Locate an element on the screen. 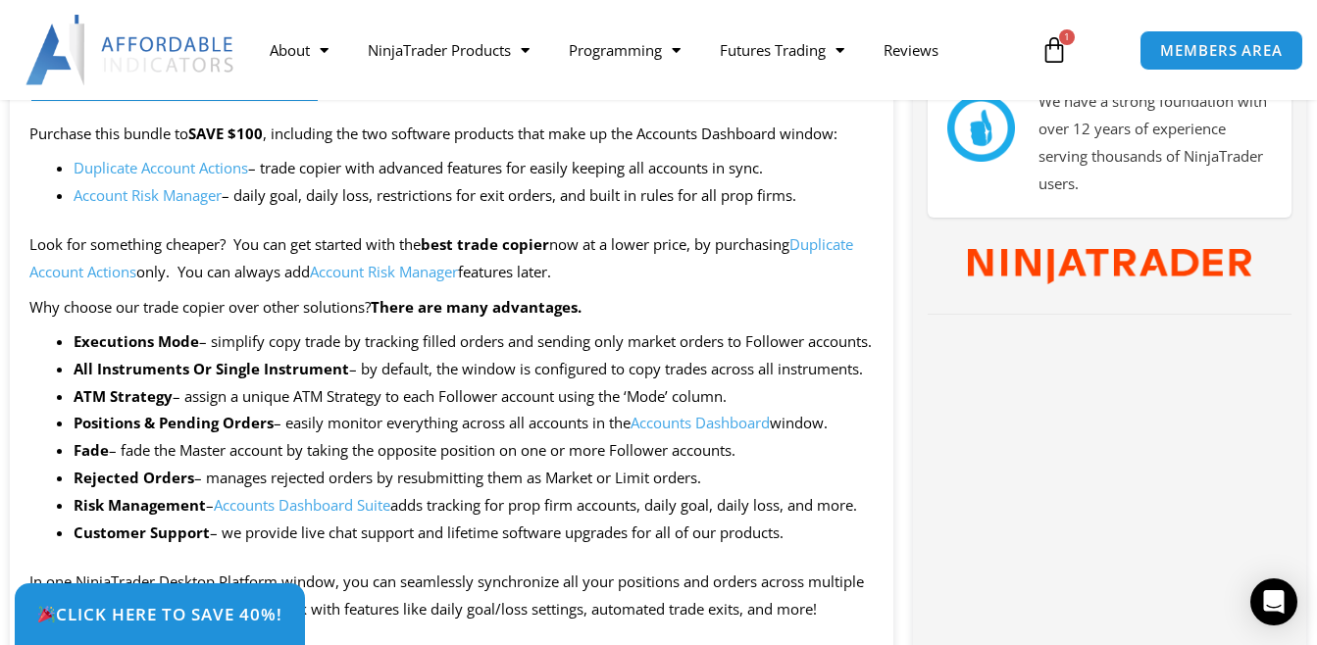  a: Accounts Dashboard Suite is located at coordinates (302, 505).